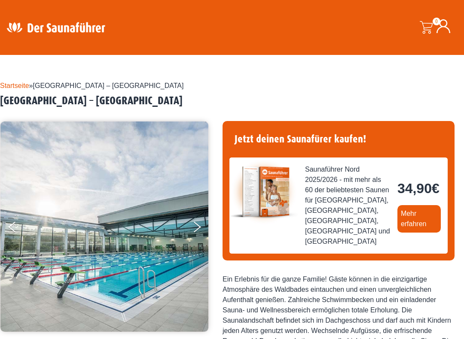 This screenshot has width=464, height=339. Describe the element at coordinates (264, 192) in the screenshot. I see `img: der-saunafuehrer-2025-nord.jpg` at that location.